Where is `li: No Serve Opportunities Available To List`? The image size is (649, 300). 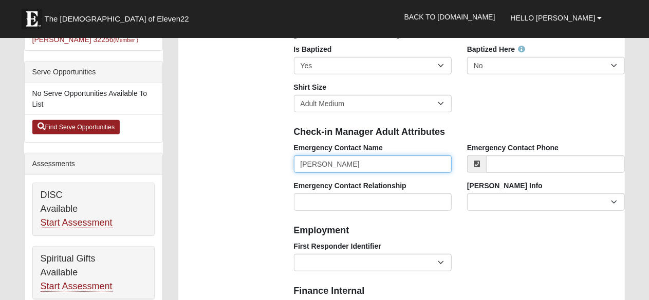 li: No Serve Opportunities Available To List is located at coordinates (93, 99).